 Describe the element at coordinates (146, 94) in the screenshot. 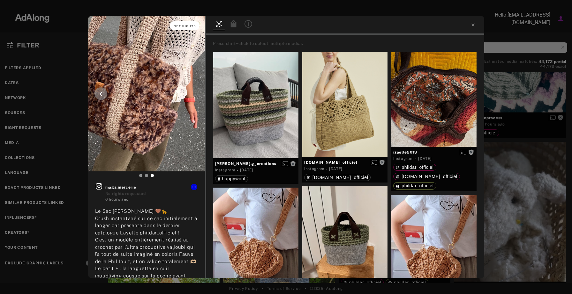

I see `img: INS_DN2qKpXUHVs_2` at that location.